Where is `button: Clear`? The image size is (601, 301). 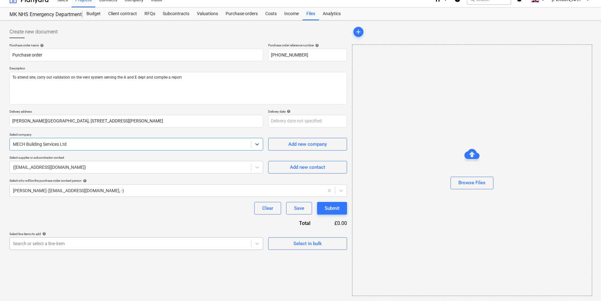 button: Clear is located at coordinates (268, 208).